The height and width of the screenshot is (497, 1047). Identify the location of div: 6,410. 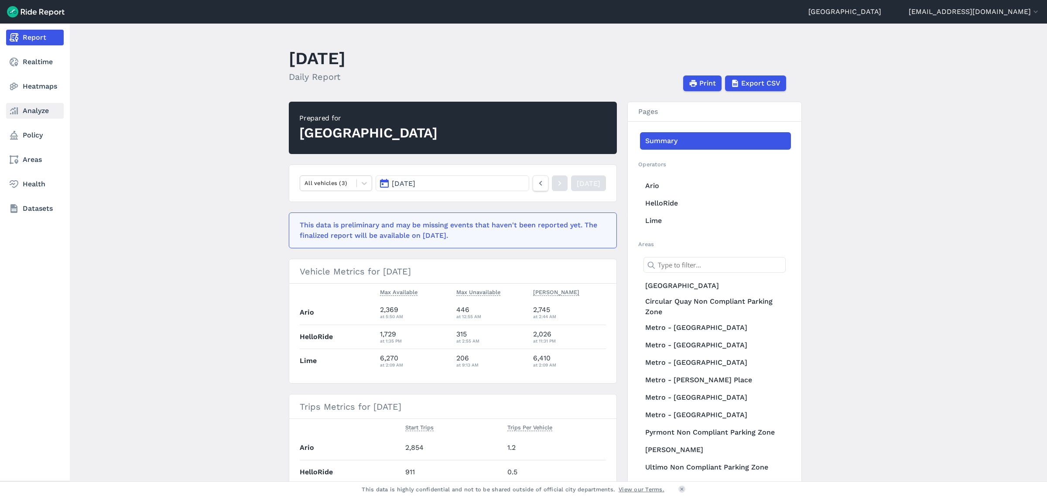
(570, 361).